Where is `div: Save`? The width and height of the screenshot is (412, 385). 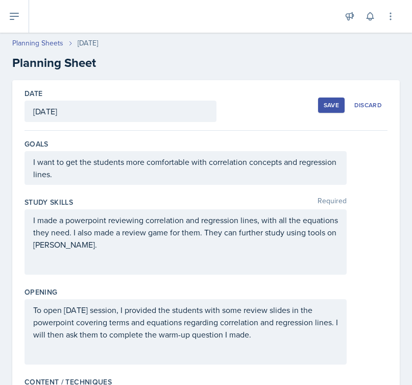
div: Save is located at coordinates (331, 105).